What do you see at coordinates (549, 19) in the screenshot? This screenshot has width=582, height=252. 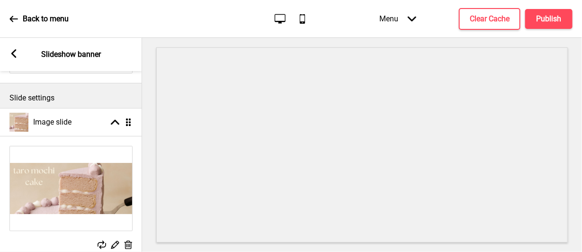 I see `h4: Publish` at bounding box center [549, 19].